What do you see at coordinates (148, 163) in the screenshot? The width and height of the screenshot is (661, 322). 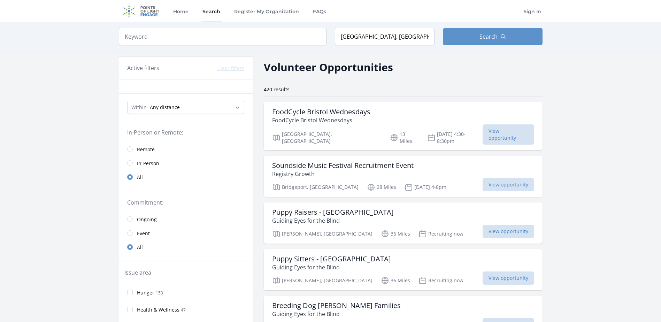 I see `span: In-Person` at bounding box center [148, 163].